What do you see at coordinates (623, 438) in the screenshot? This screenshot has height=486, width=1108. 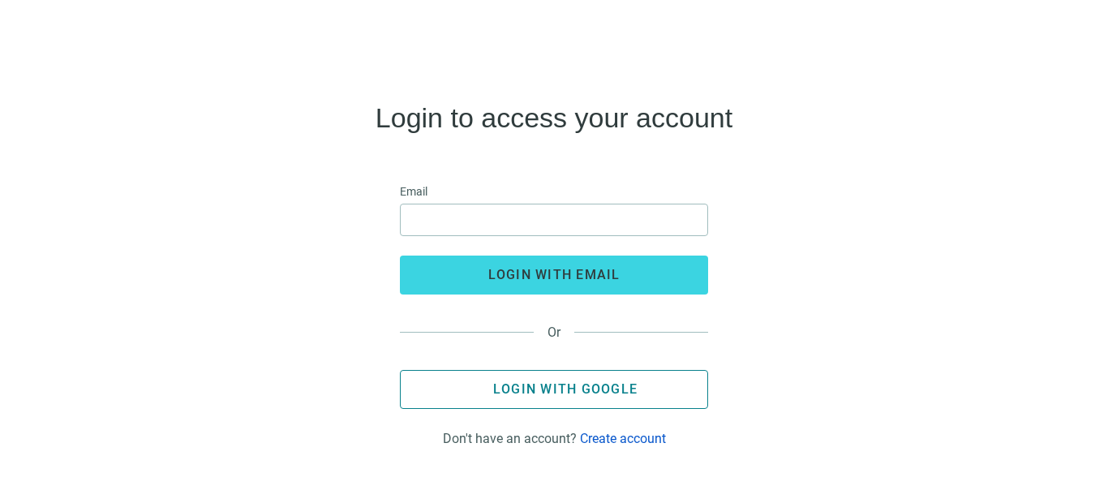 I see `a: Create account` at bounding box center [623, 438].